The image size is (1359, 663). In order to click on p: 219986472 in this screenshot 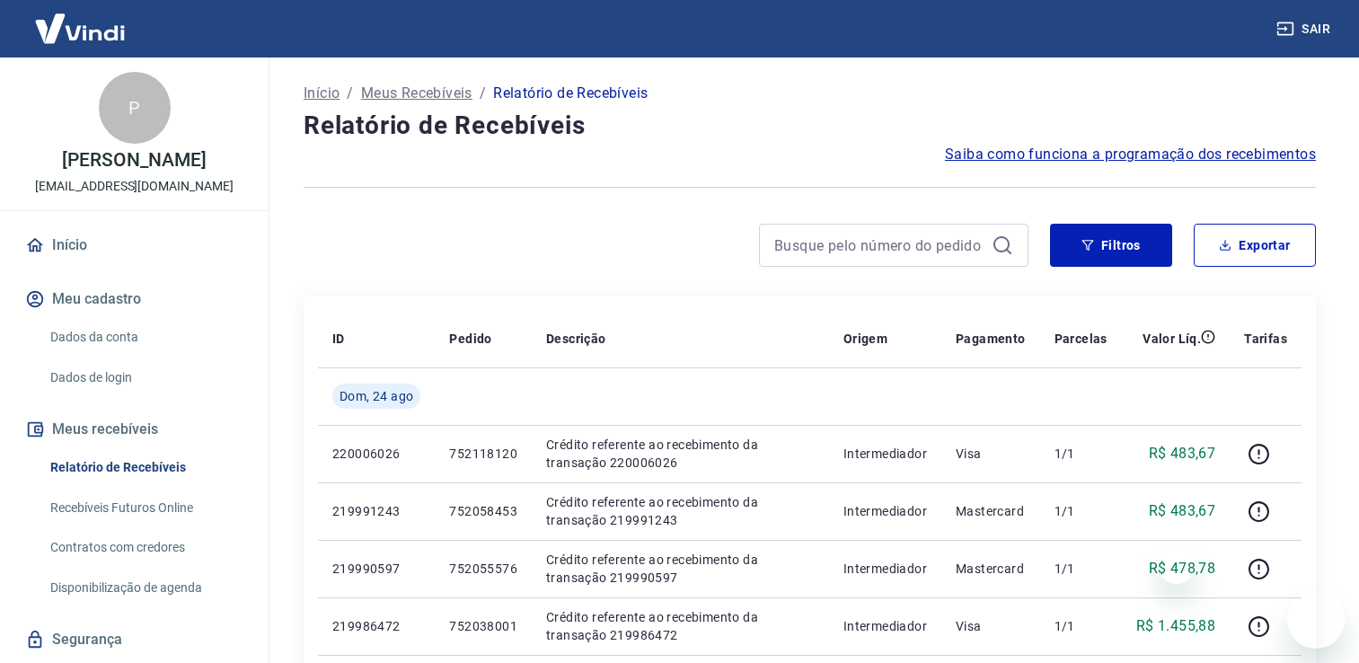, I will do `click(376, 626)`.